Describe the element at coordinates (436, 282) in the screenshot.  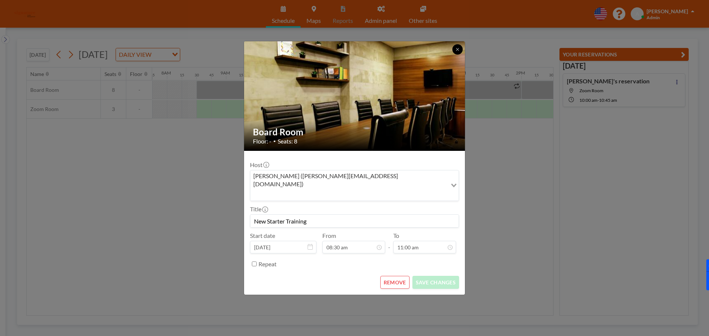
I see `button: SAVE CHANGES` at that location.